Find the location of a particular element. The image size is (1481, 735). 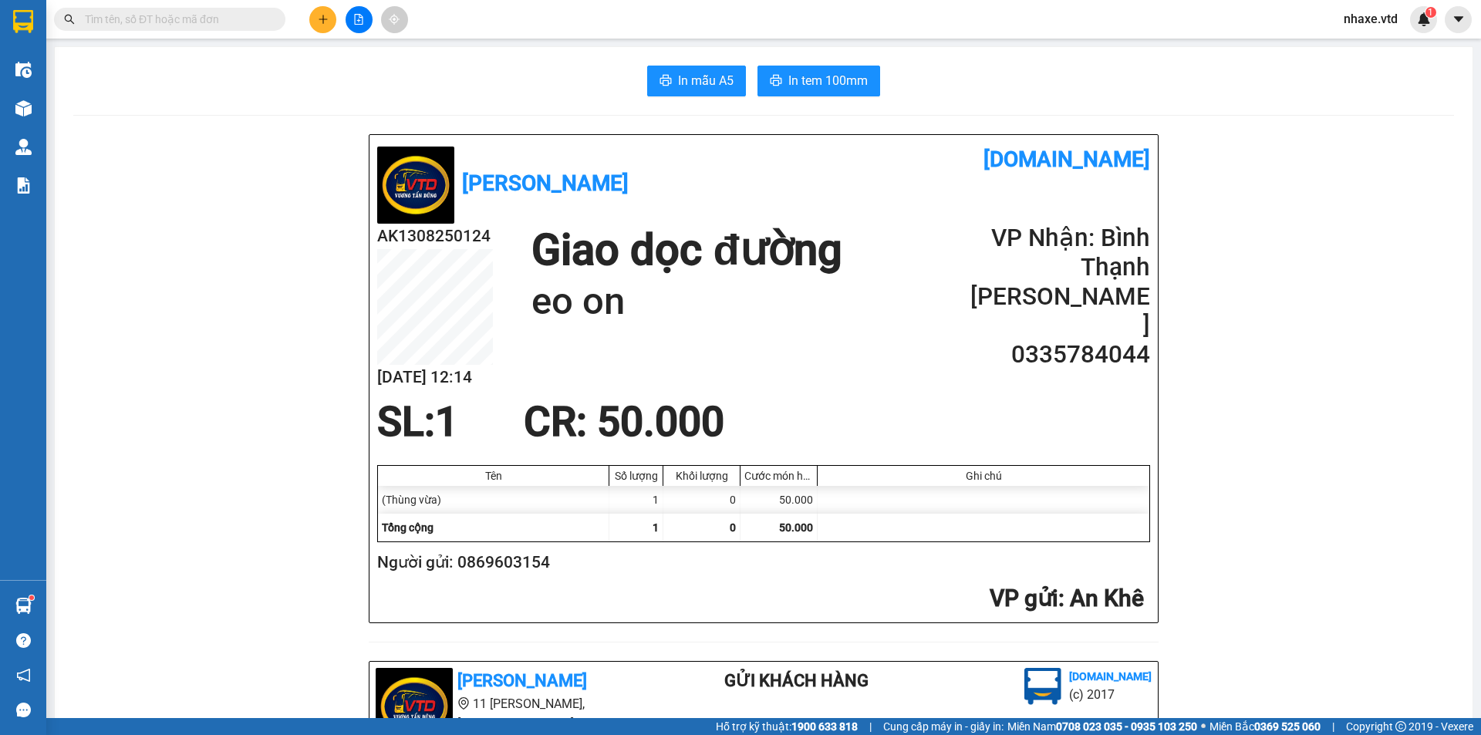

button: printerIn mẫu A5 is located at coordinates (697, 81).